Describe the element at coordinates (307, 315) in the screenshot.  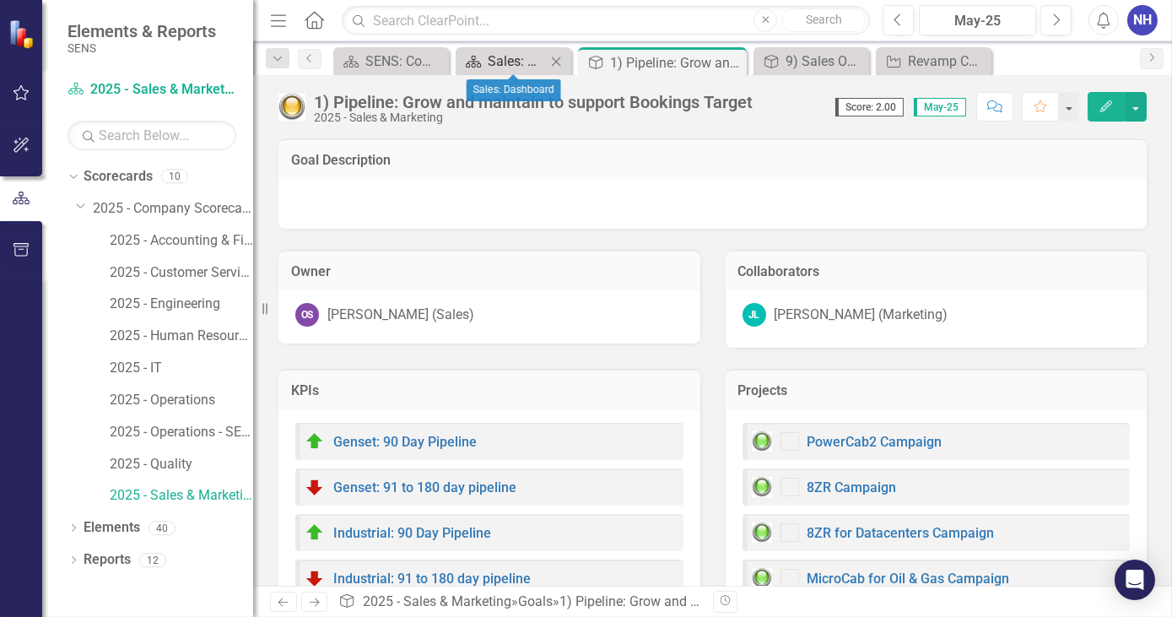
I see `div: OS` at that location.